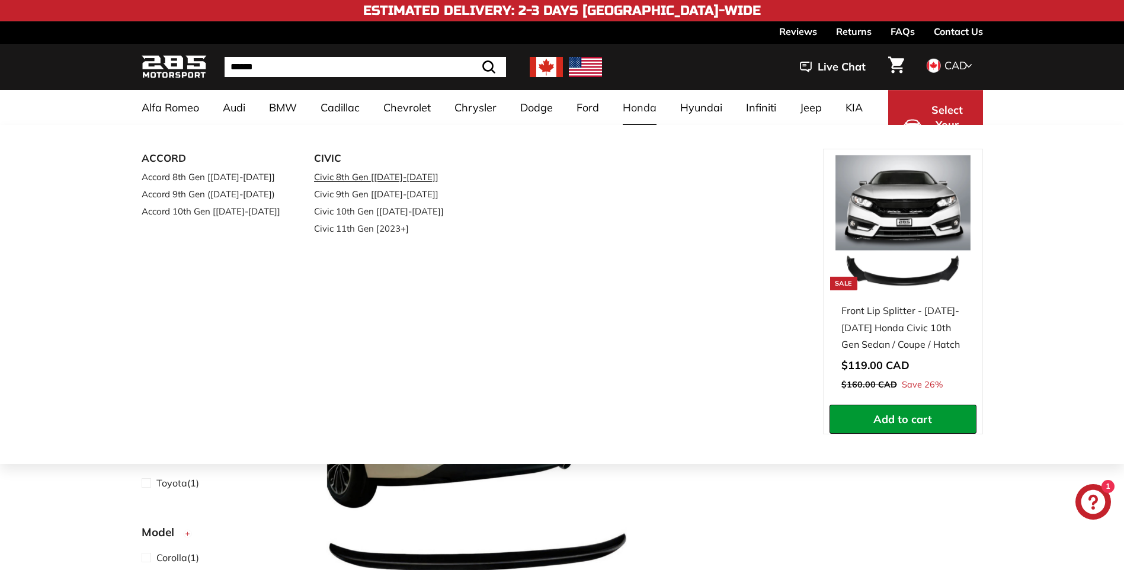 The image size is (1124, 570). I want to click on a: Cadillac, so click(340, 107).